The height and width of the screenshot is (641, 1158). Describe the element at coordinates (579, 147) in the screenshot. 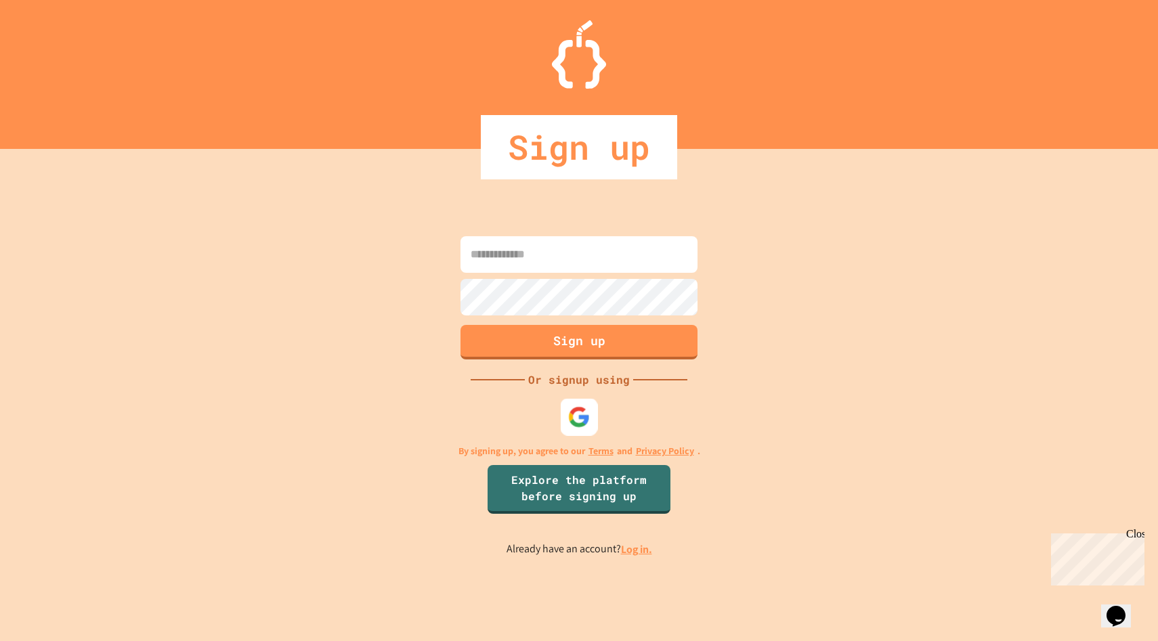

I see `div: Sign up` at that location.